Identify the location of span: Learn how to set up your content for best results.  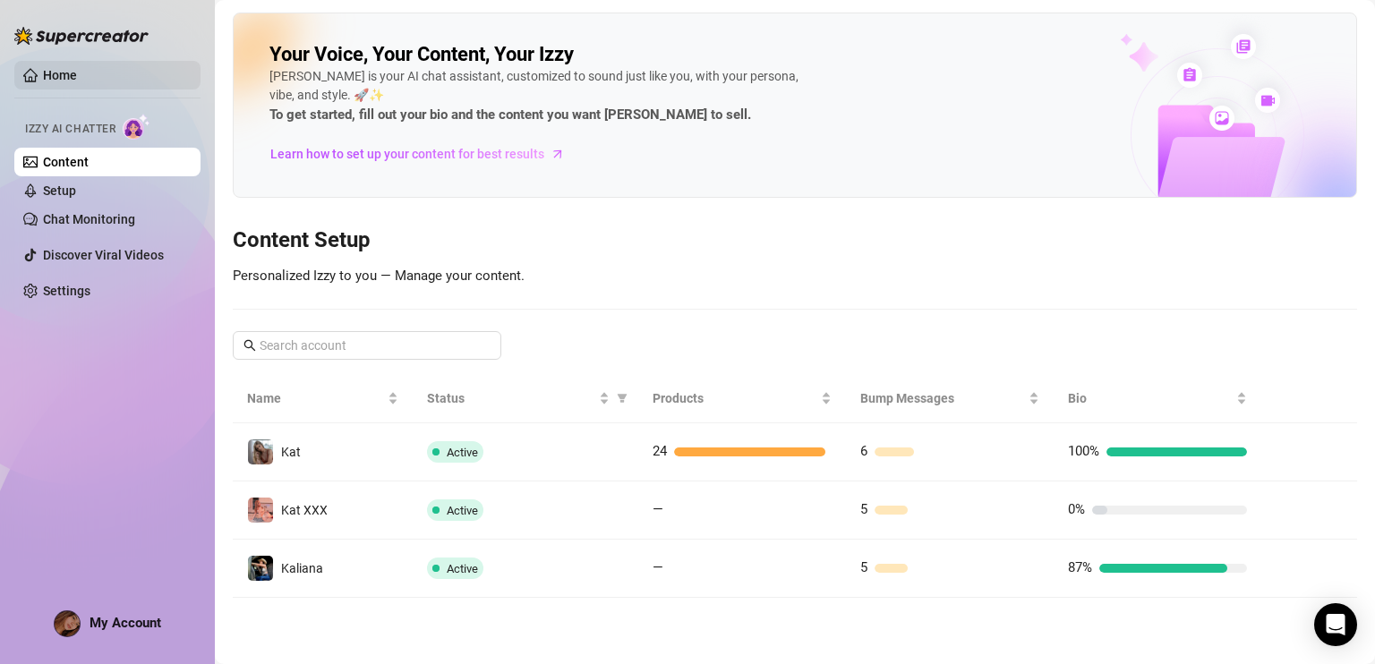
(407, 154).